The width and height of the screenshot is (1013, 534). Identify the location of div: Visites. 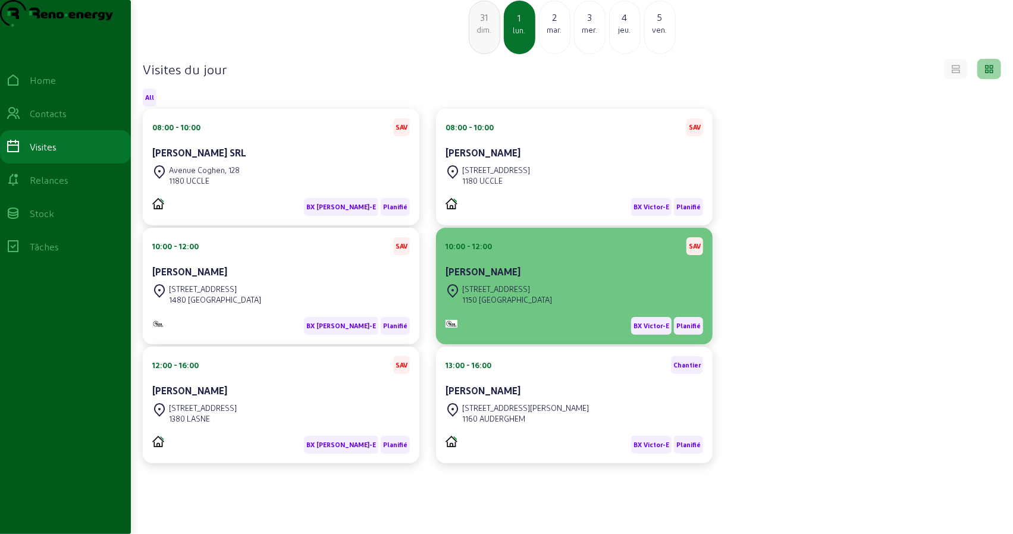
(43, 147).